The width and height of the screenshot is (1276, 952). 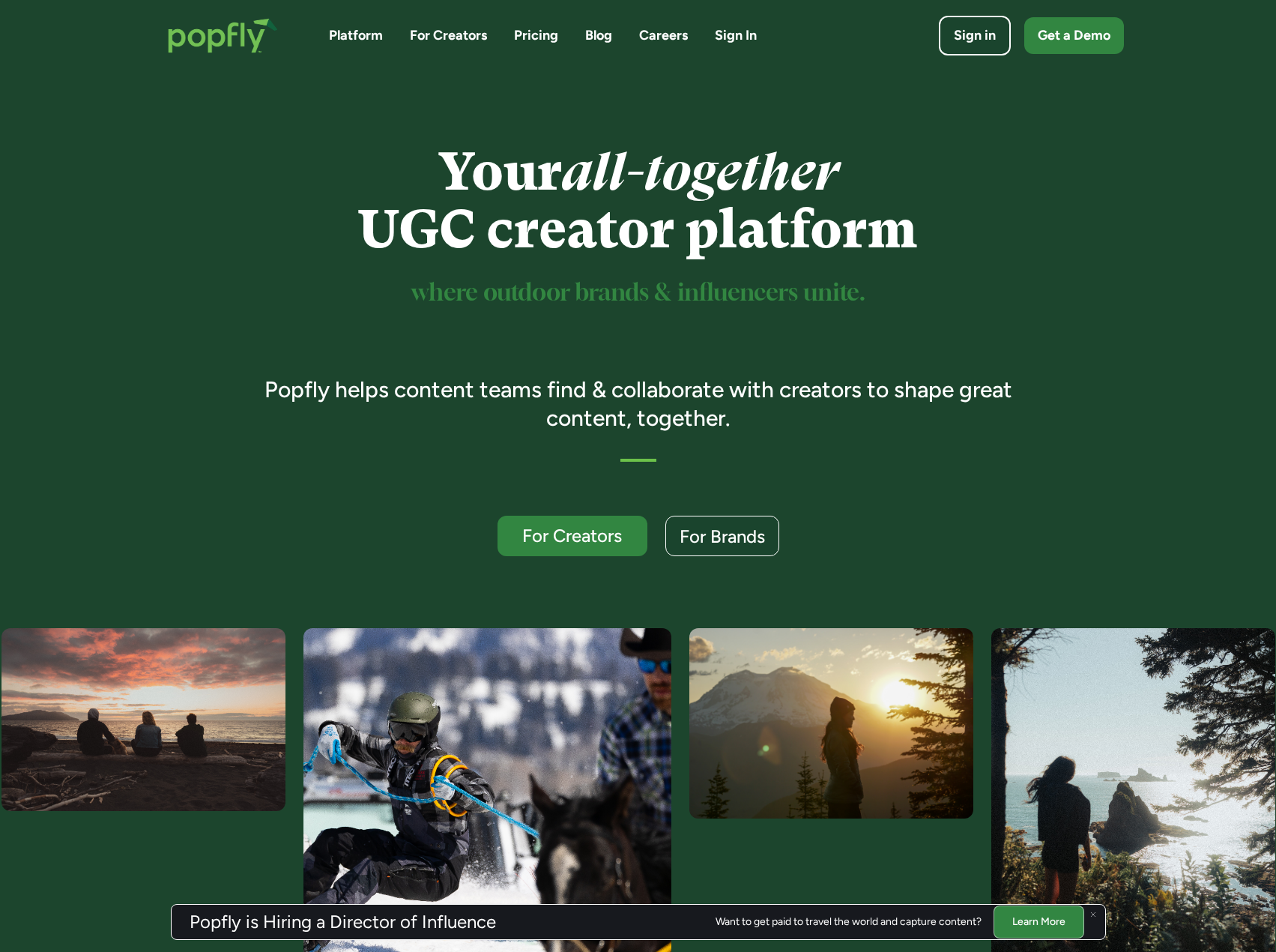 I want to click on a: Blog, so click(x=599, y=36).